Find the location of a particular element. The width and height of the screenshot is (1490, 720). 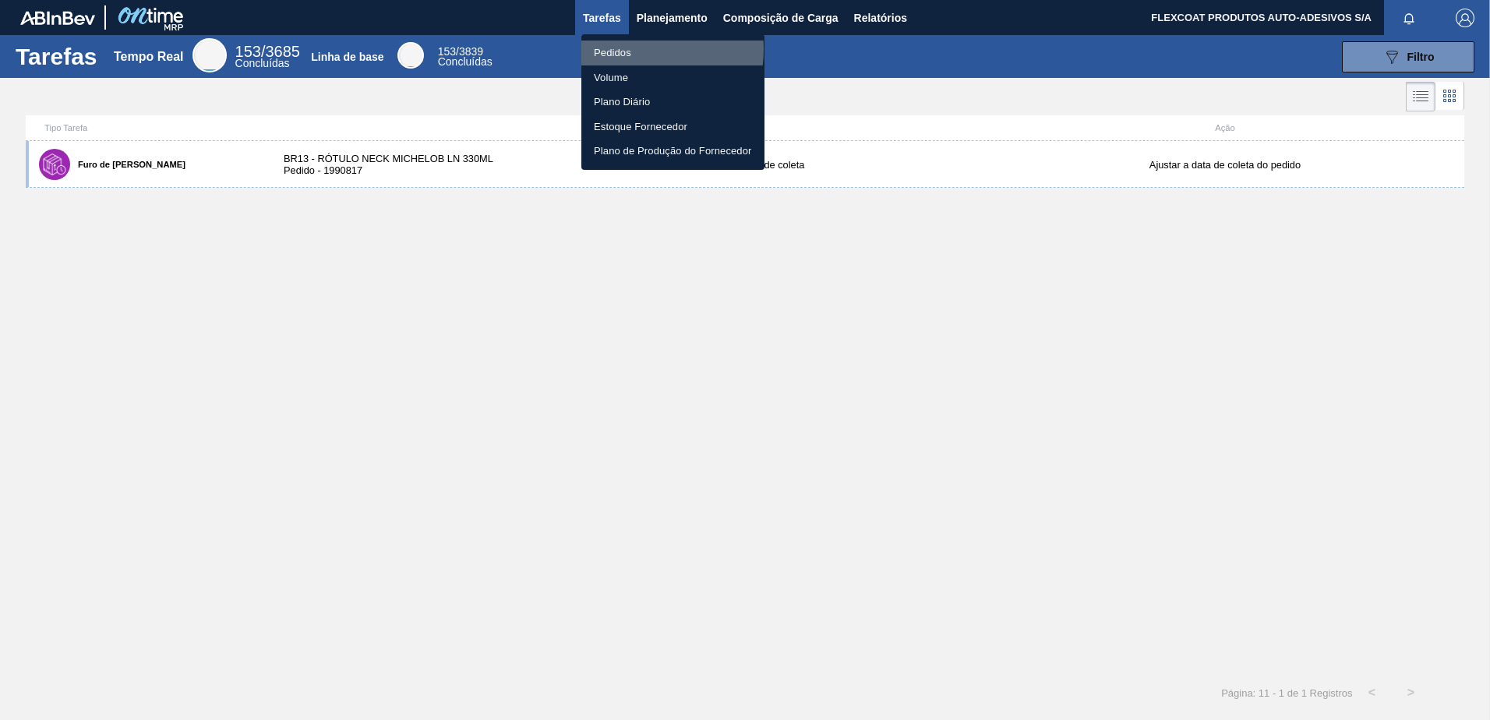

li: Estoque Fornecedor is located at coordinates (673, 127).